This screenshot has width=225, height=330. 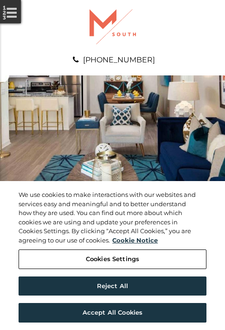 I want to click on img: A graphic with a red M and the word SOUTH., so click(x=113, y=26).